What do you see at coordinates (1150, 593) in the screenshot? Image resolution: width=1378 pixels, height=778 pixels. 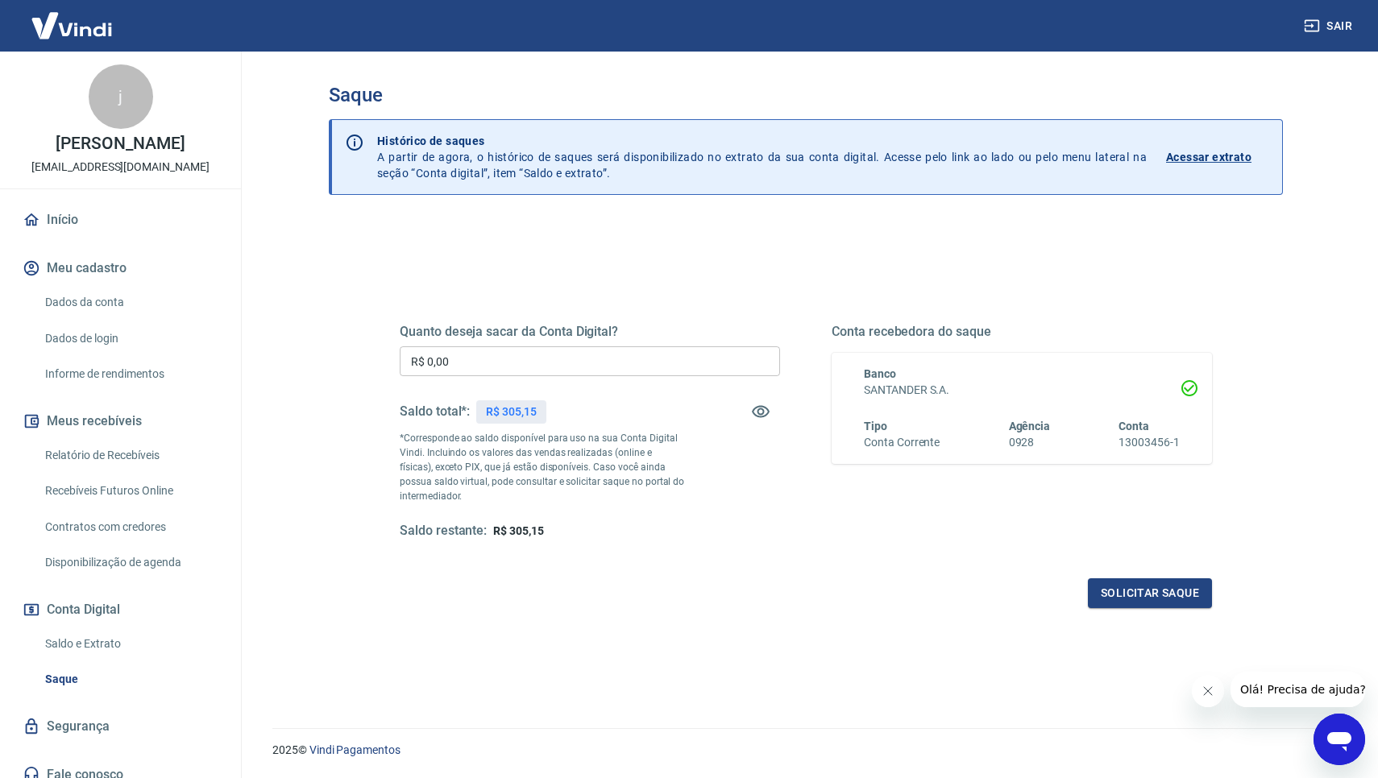 I see `button: Solicitar saque` at bounding box center [1150, 593].